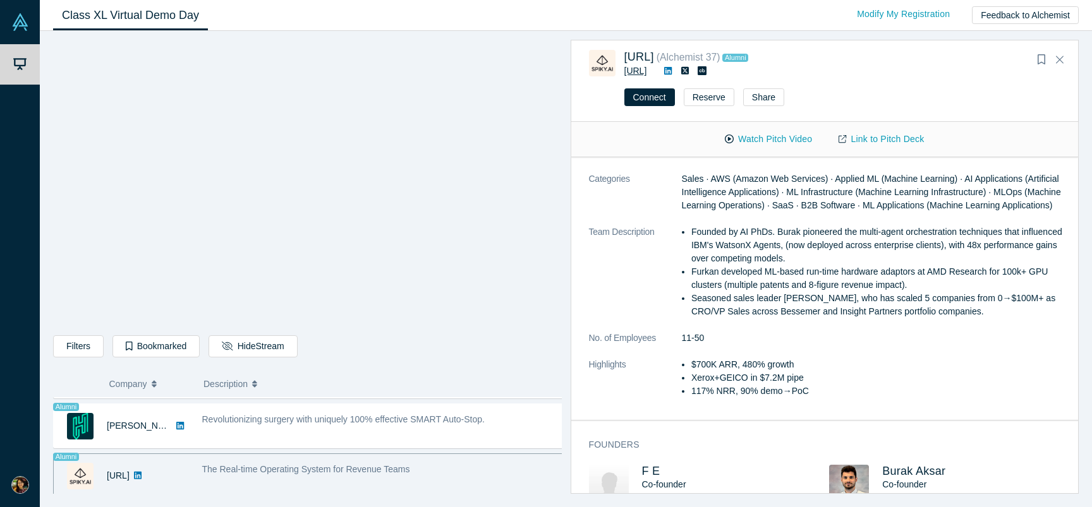  What do you see at coordinates (20, 22) in the screenshot?
I see `img: Alchemist Vault Logo` at bounding box center [20, 22].